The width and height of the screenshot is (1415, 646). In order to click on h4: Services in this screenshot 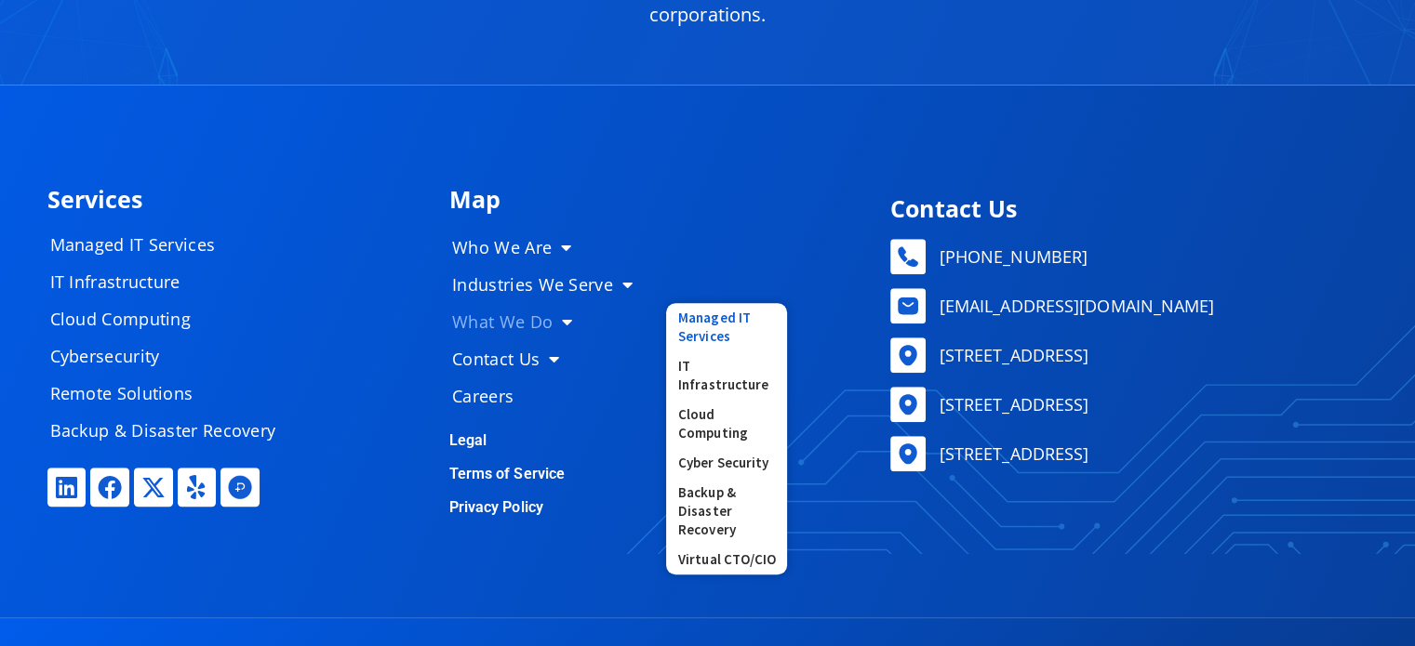, I will do `click(239, 199)`.